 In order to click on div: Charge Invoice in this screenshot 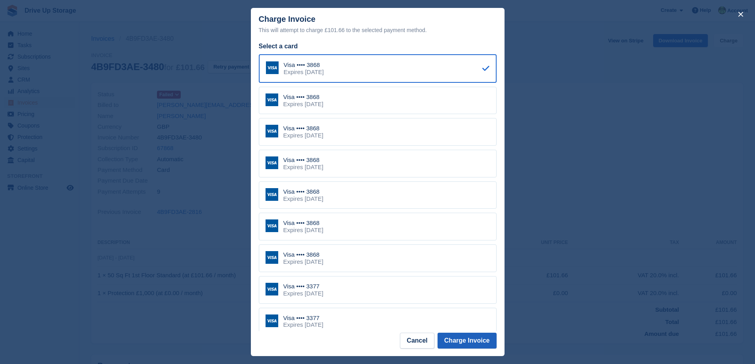, I will do `click(378, 25)`.